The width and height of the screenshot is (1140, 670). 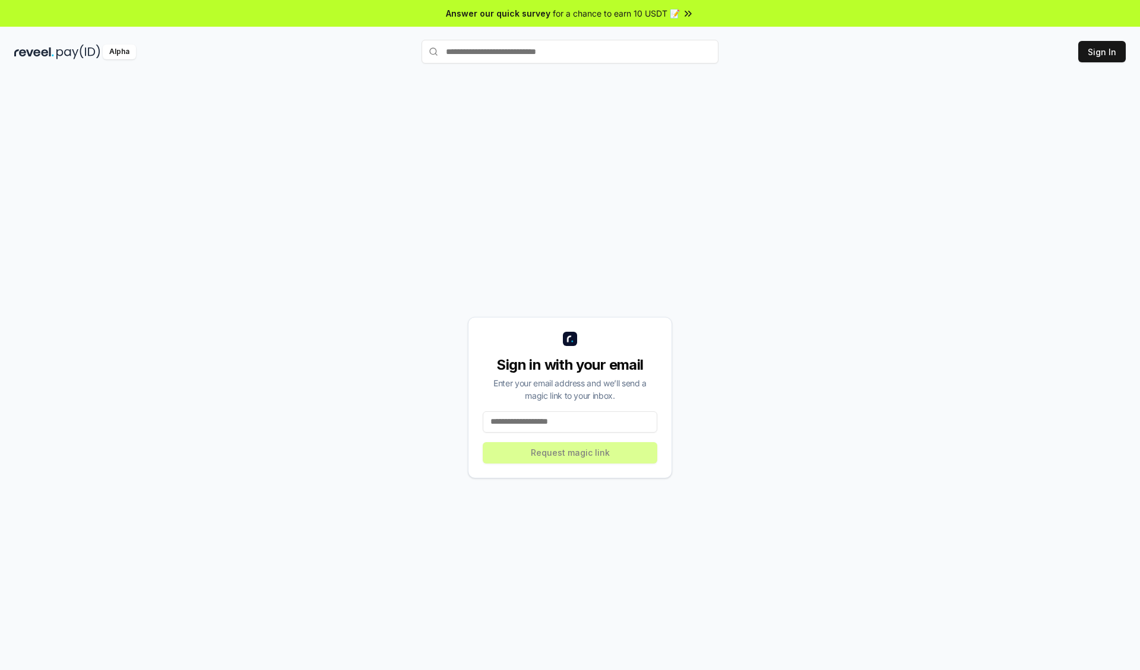 What do you see at coordinates (570, 339) in the screenshot?
I see `img: logo_small` at bounding box center [570, 339].